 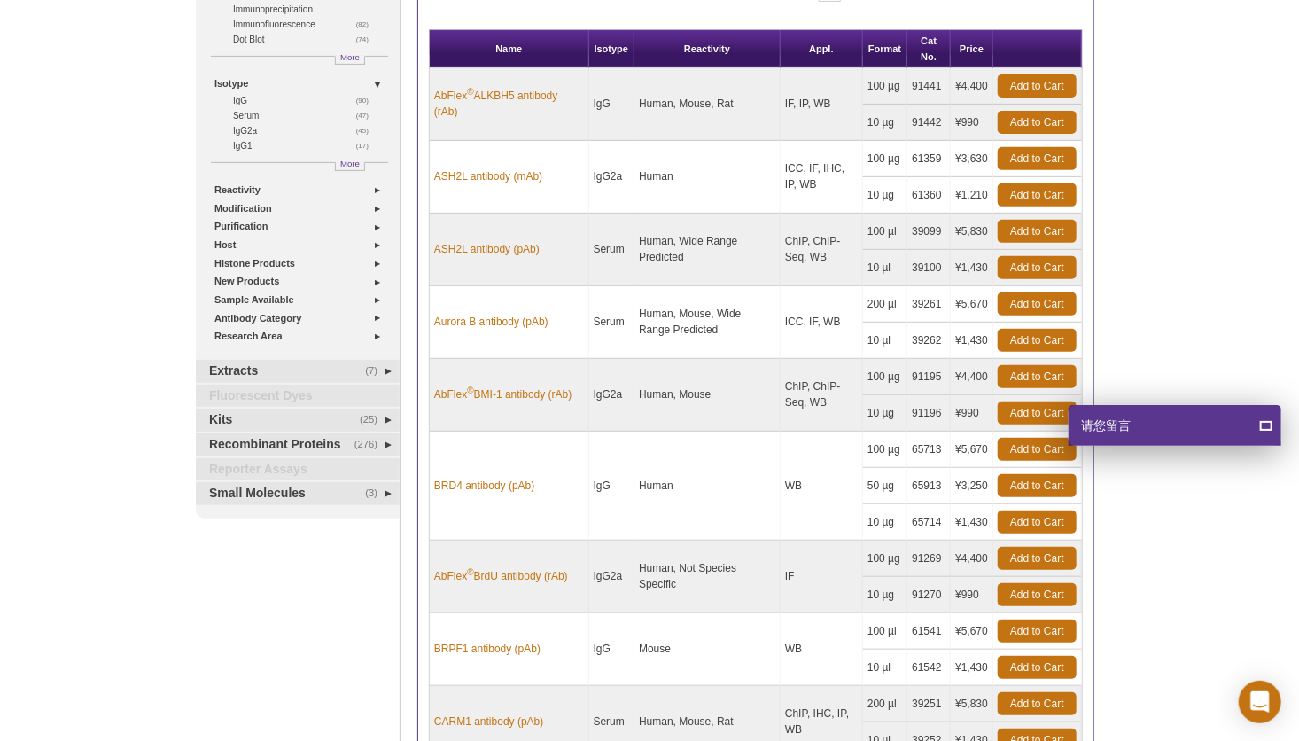 What do you see at coordinates (350, 163) in the screenshot?
I see `span: More` at bounding box center [350, 163].